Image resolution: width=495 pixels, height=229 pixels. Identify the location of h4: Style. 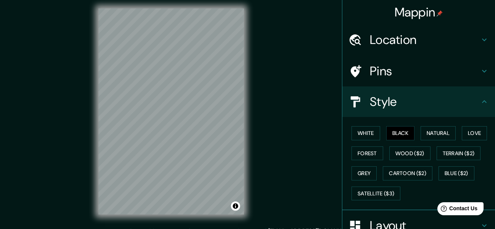
(425, 102).